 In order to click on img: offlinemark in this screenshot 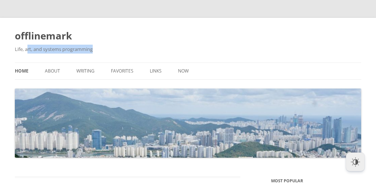, I will do `click(188, 123)`.